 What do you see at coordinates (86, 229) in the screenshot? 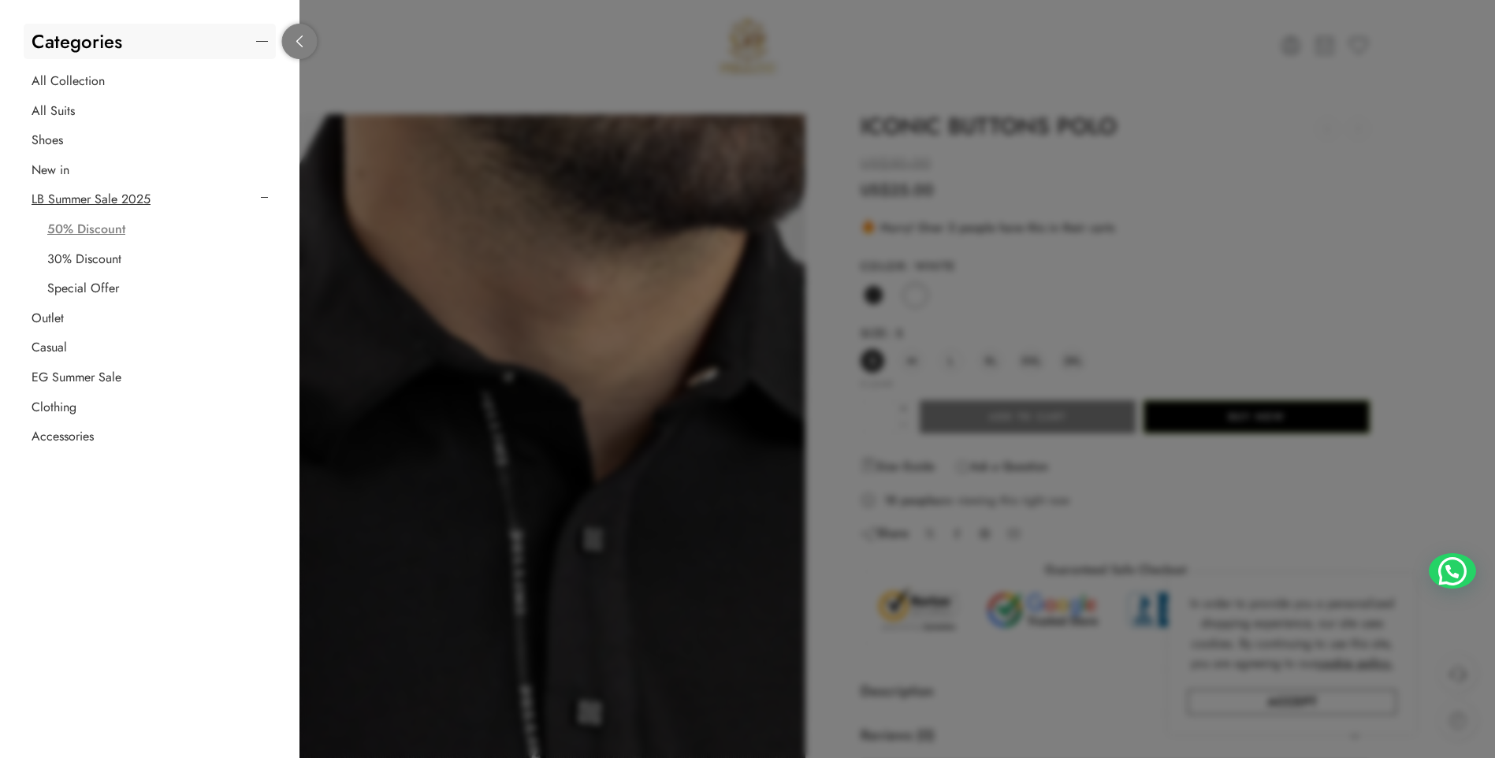
I see `a: 50% Discount` at bounding box center [86, 229].